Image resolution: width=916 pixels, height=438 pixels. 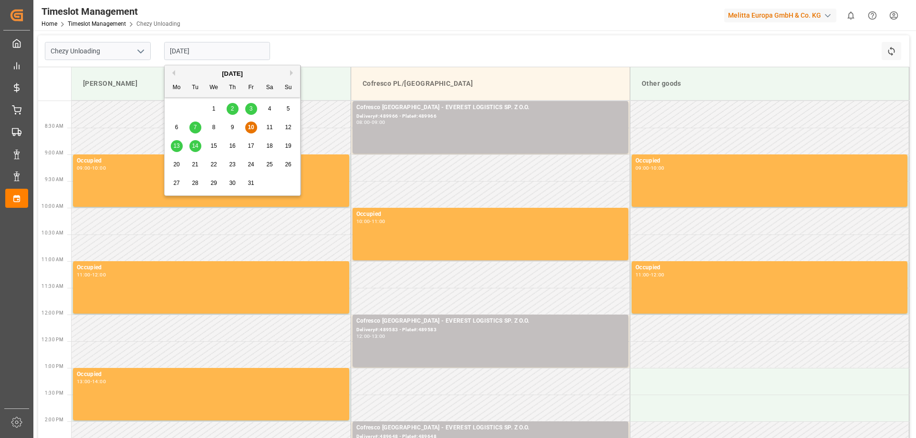 What do you see at coordinates (232, 109) in the screenshot?
I see `span: 2` at bounding box center [232, 109].